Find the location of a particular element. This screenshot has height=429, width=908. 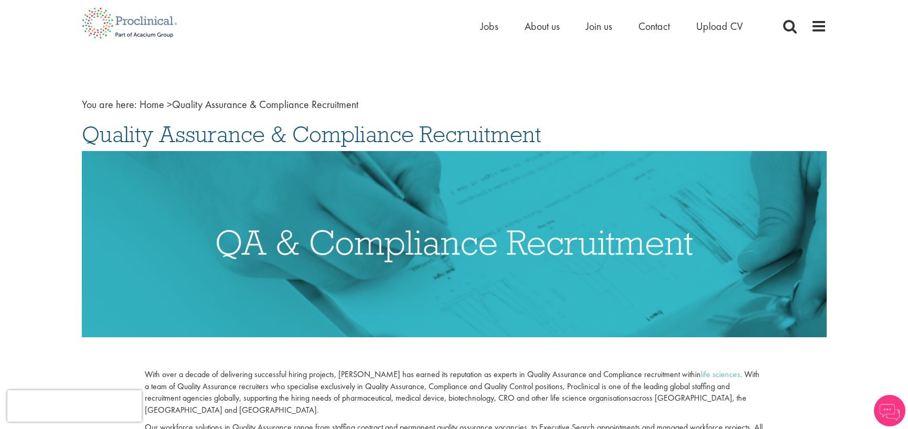

a: Upload CV is located at coordinates (719, 26).